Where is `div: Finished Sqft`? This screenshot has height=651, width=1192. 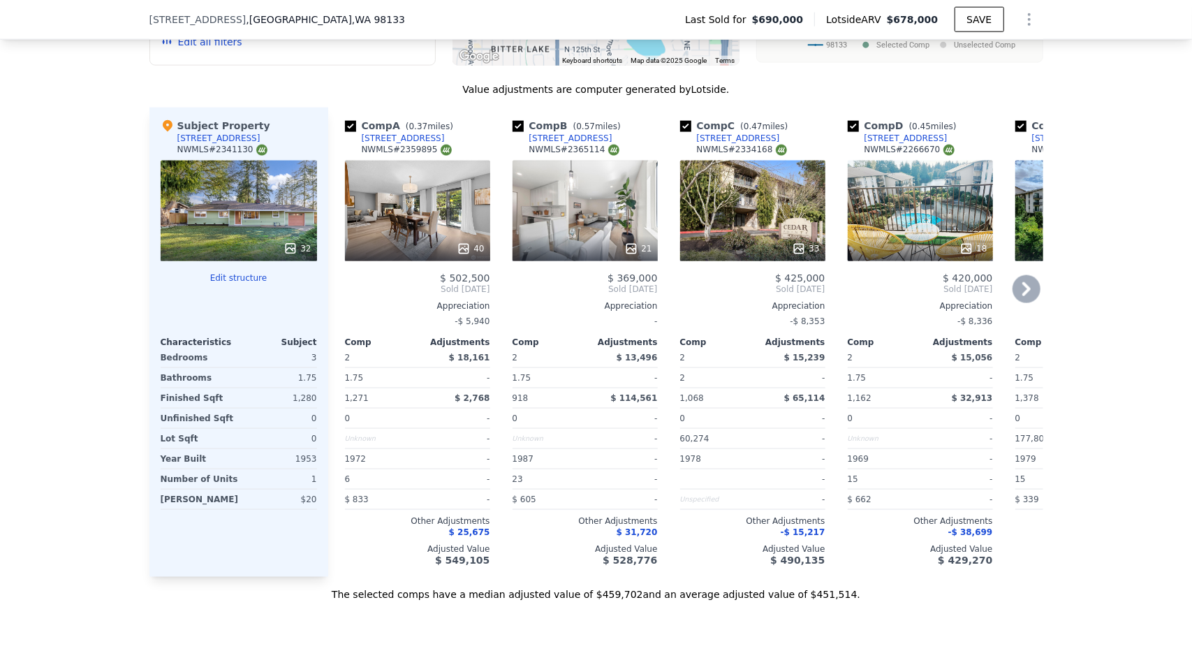
div: Finished Sqft is located at coordinates (198, 398).